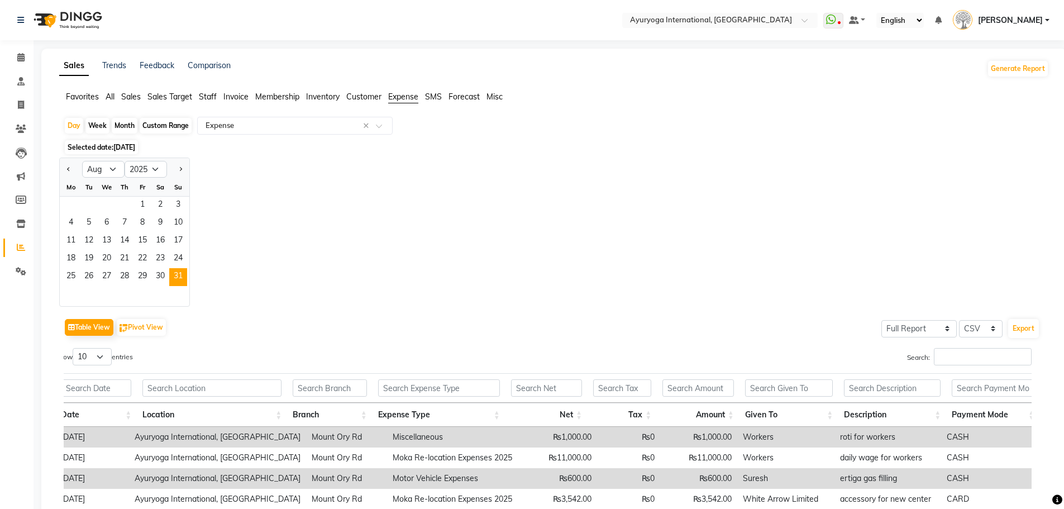 This screenshot has height=509, width=1064. What do you see at coordinates (89, 223) in the screenshot?
I see `div: Tuesday, August 5, 2025` at bounding box center [89, 223].